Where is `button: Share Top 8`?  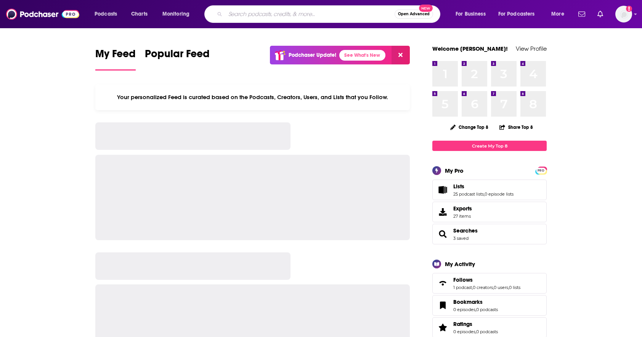 button: Share Top 8 is located at coordinates (516, 127).